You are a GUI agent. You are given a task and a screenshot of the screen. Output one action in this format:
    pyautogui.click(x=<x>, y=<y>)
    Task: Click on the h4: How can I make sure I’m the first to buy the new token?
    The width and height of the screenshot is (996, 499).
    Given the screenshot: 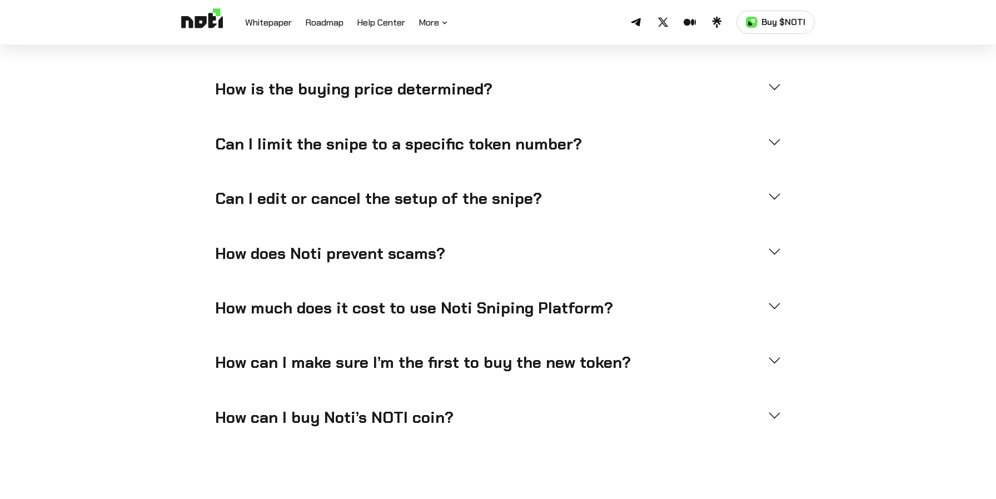 What is the action you would take?
    pyautogui.click(x=487, y=363)
    